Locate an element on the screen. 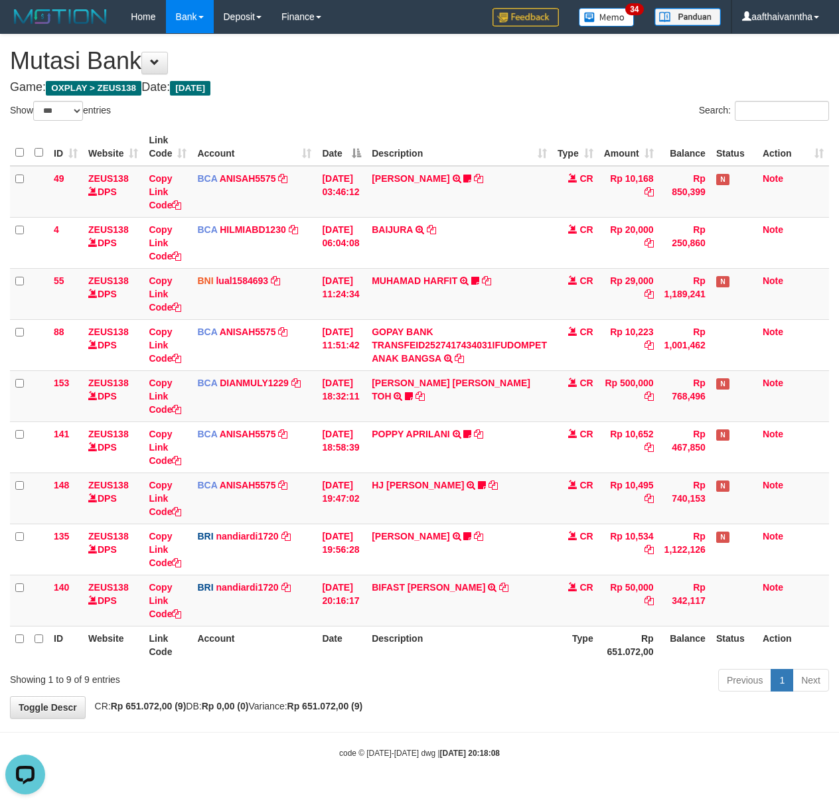  a: Copy POPPY APRILANI to clipboard is located at coordinates (478, 434).